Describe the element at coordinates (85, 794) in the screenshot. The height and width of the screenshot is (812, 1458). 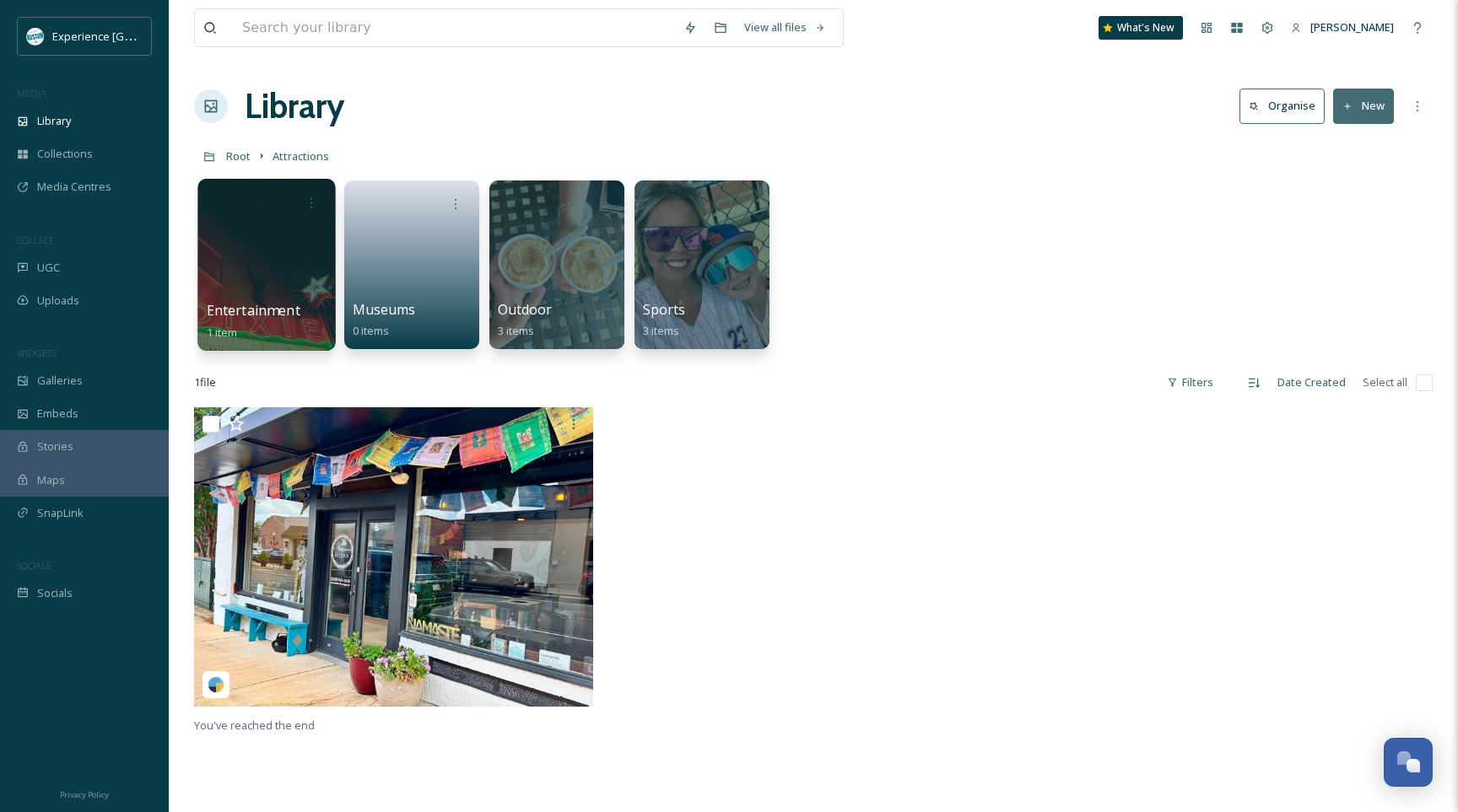
I see `a: Privacy Policy` at that location.